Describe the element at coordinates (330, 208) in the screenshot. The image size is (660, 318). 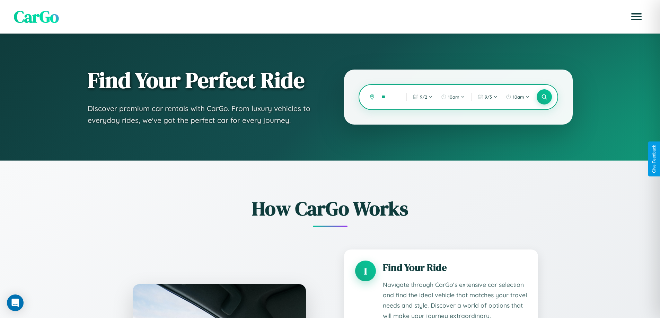
I see `h2: How CarGo Works` at that location.